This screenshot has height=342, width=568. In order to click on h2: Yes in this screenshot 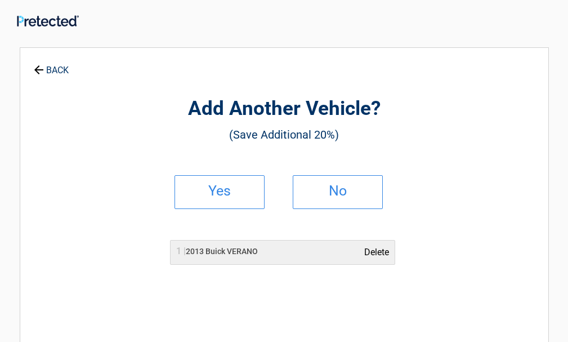, I will do `click(219, 191)`.